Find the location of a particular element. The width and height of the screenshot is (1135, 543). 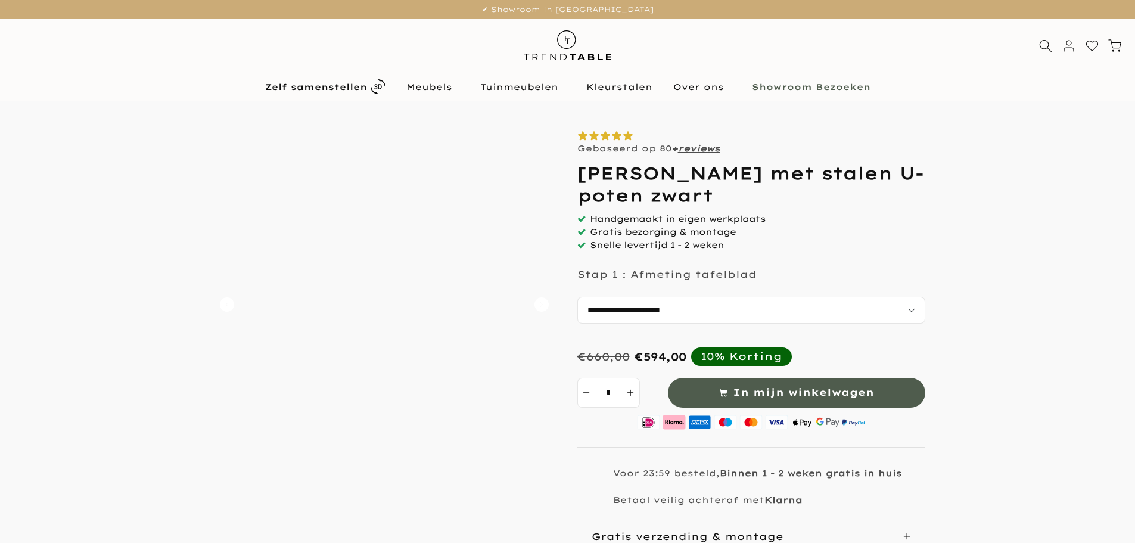

button: decrement is located at coordinates (586, 393).